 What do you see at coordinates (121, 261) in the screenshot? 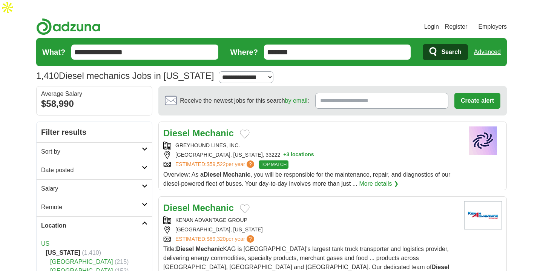
I see `span: (215)` at bounding box center [121, 261].